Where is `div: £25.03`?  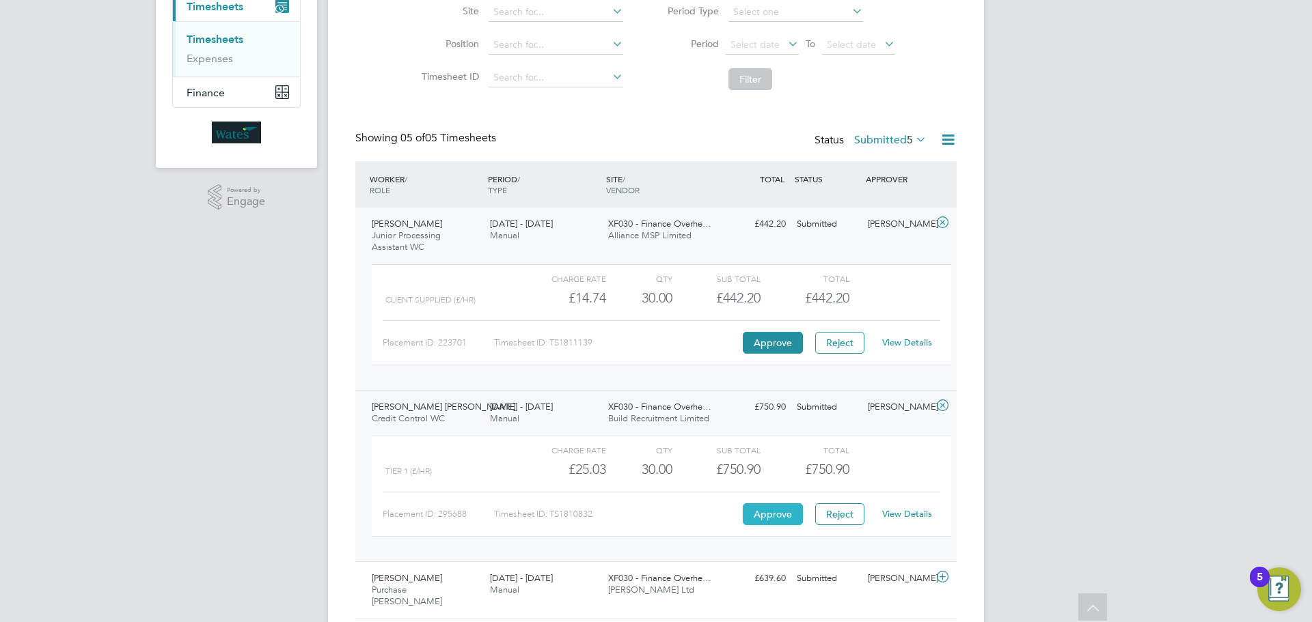 div: £25.03 is located at coordinates (562, 469).